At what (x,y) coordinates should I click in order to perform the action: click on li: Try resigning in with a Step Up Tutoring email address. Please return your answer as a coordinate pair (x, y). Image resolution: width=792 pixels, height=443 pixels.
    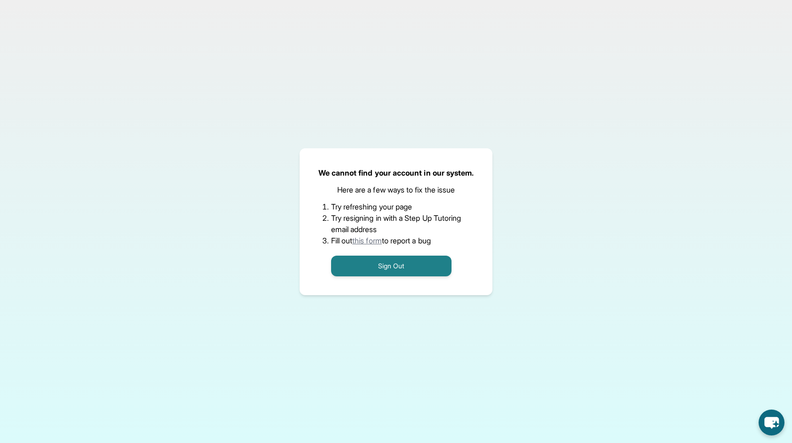
    Looking at the image, I should click on (396, 223).